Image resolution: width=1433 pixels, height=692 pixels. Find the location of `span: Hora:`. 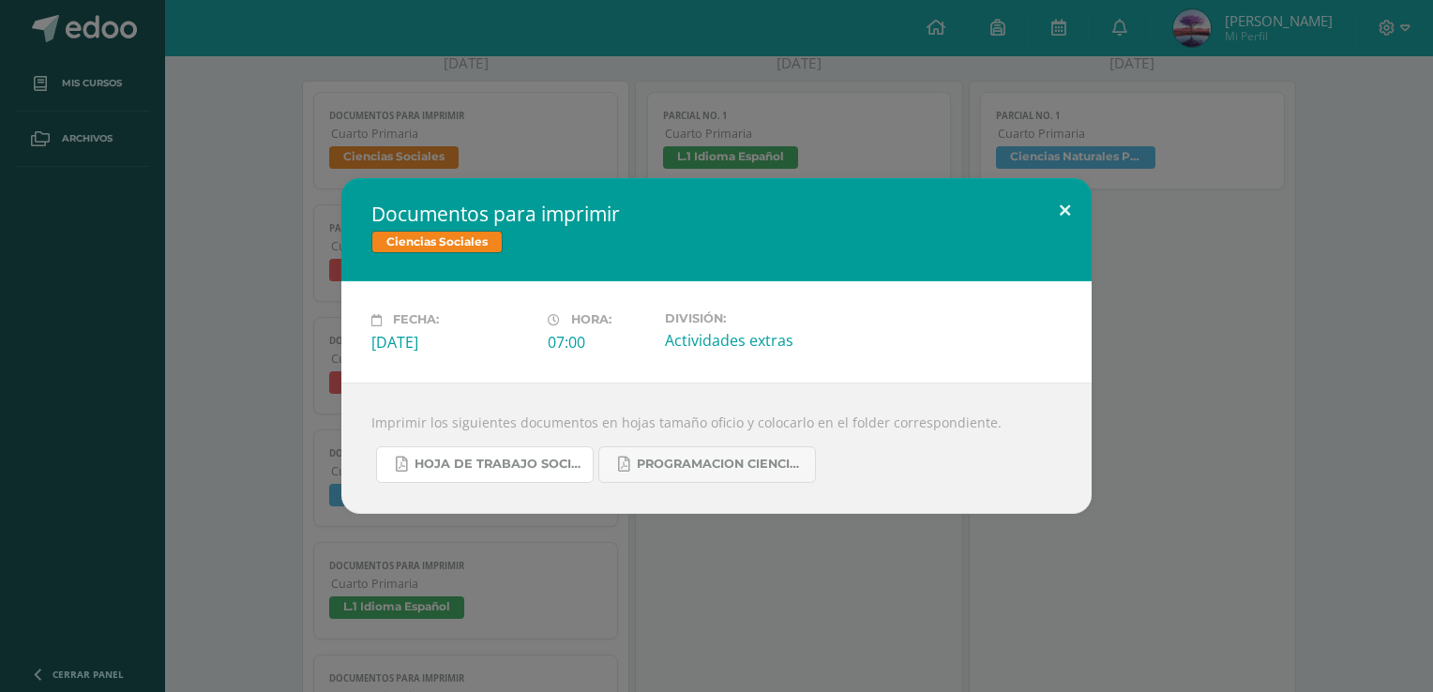

span: Hora: is located at coordinates (591, 320).